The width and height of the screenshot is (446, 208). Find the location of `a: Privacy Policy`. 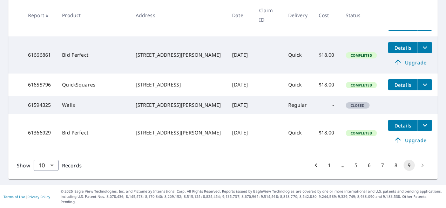

a: Privacy Policy is located at coordinates (39, 197).